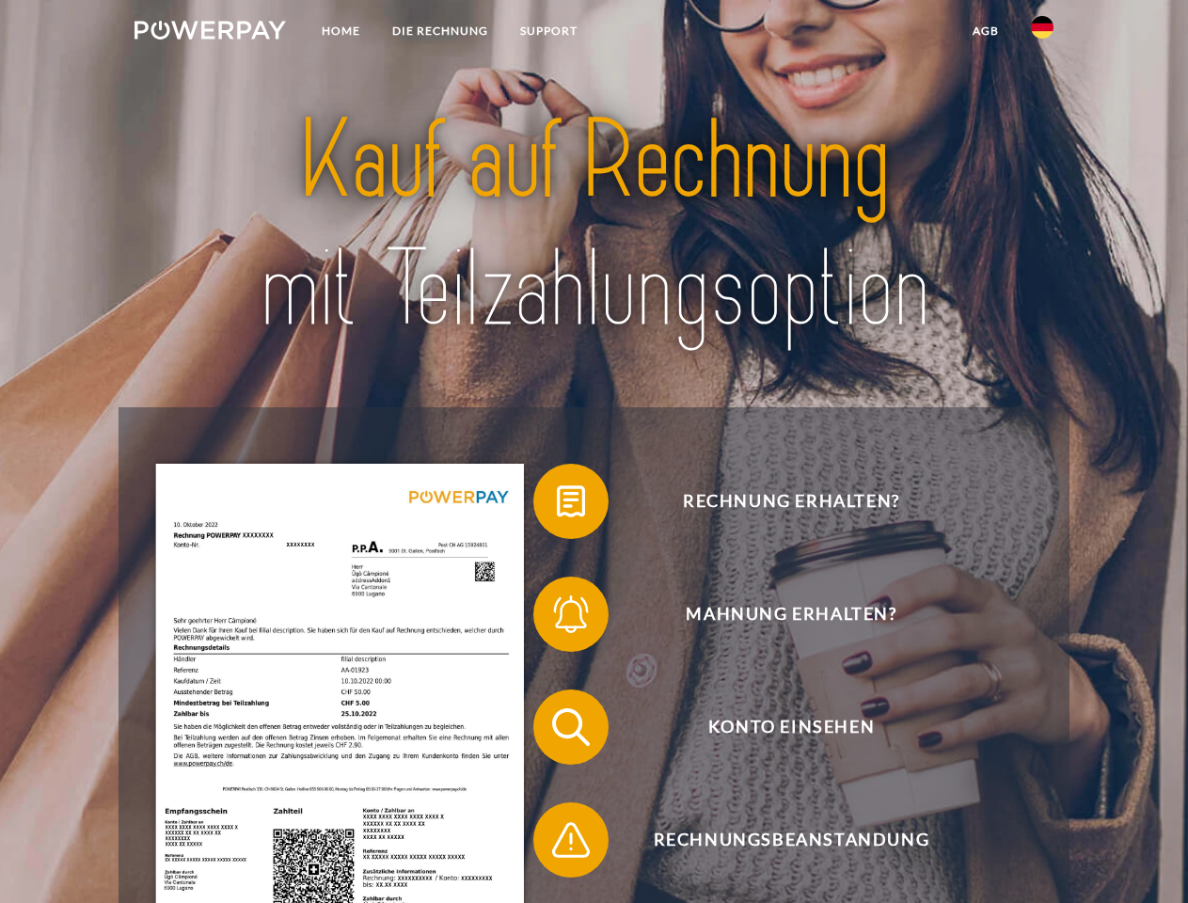 The height and width of the screenshot is (903, 1188). Describe the element at coordinates (778, 614) in the screenshot. I see `a: Mahnung erhalten?` at that location.